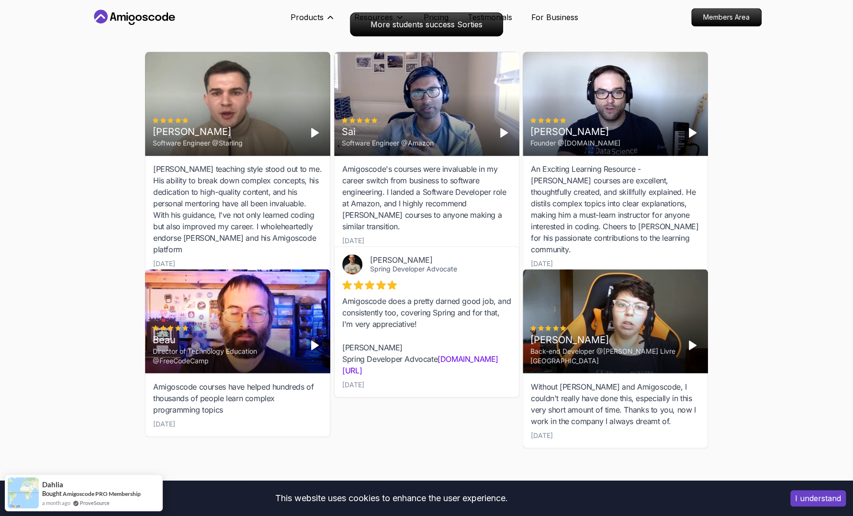 The width and height of the screenshot is (853, 516). Describe the element at coordinates (226, 340) in the screenshot. I see `div: Beau` at that location.